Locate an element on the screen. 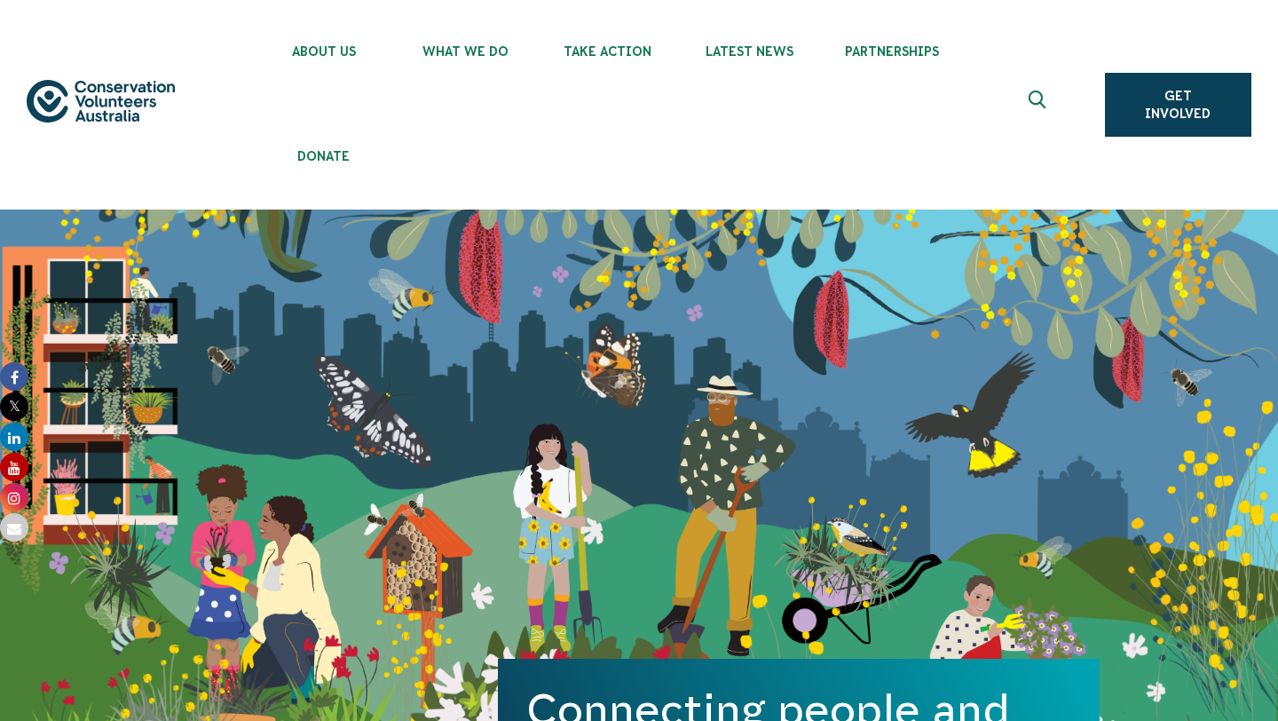 Image resolution: width=1278 pixels, height=721 pixels. span: Partnerships is located at coordinates (892, 51).